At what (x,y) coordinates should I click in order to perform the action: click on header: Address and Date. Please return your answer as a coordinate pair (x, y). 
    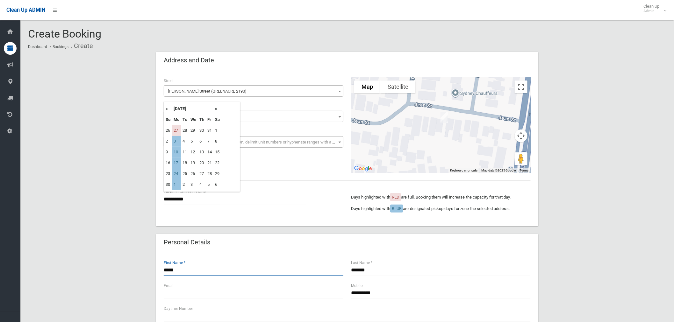
    Looking at the image, I should click on (189, 60).